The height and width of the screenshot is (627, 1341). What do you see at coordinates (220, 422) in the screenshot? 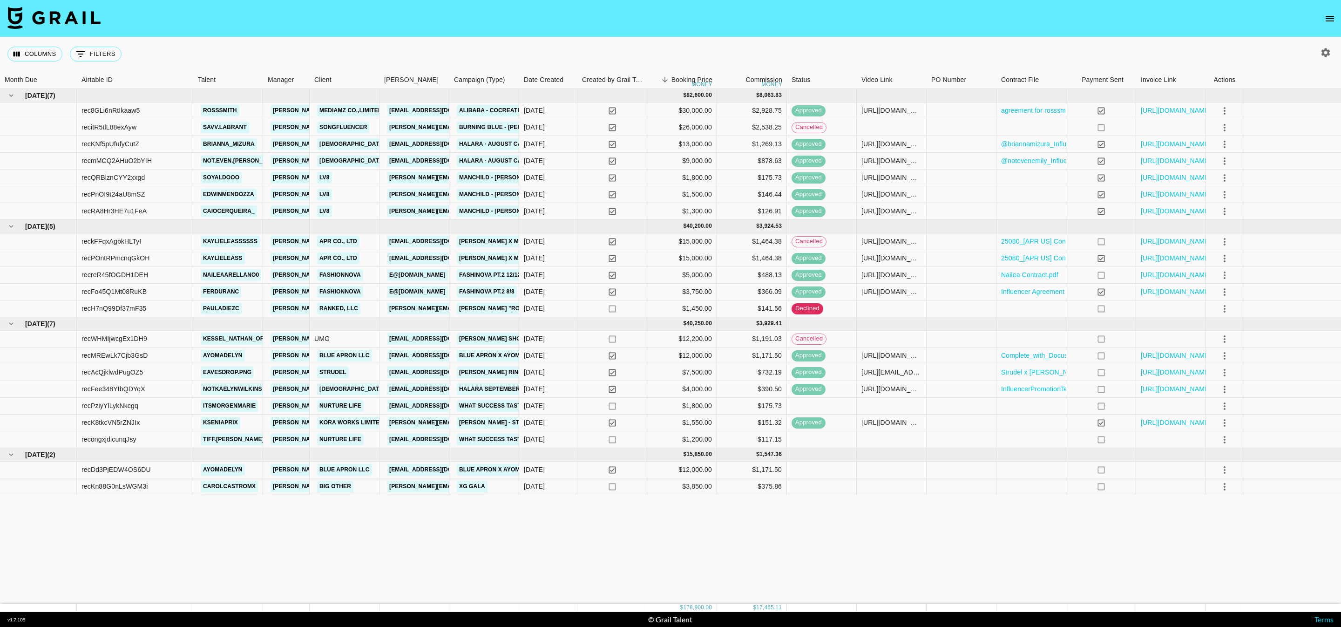
I see `a: kseniaprix` at bounding box center [220, 422].